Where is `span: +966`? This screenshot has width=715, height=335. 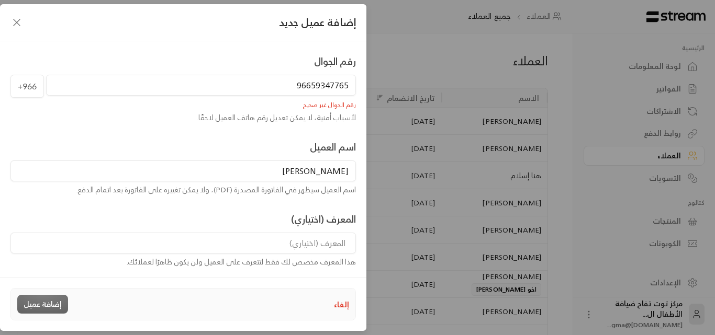
span: +966 is located at coordinates (27, 86).